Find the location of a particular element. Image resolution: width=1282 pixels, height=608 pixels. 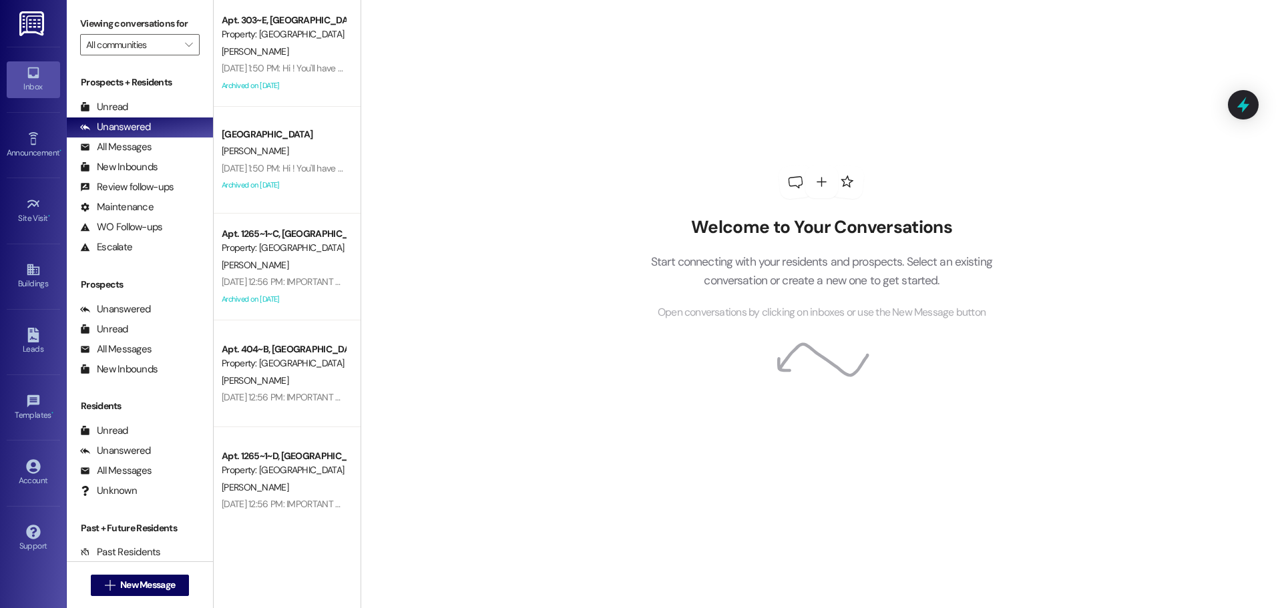

a: Support is located at coordinates (33, 539).